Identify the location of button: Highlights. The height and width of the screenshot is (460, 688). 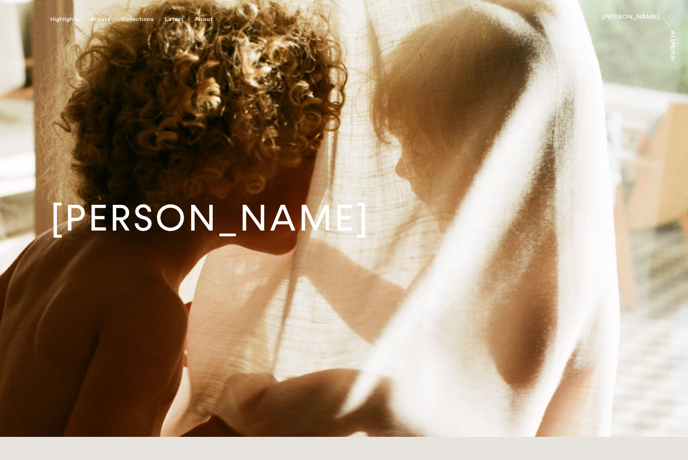
(70, 19).